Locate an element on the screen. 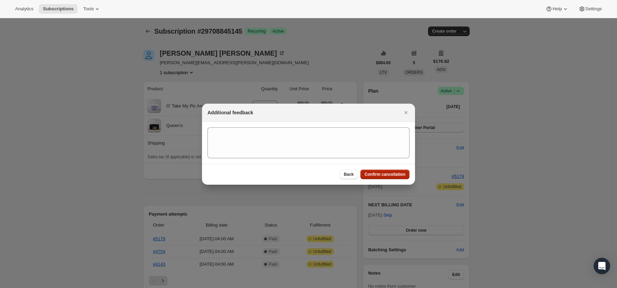  span: Settings is located at coordinates (594, 9).